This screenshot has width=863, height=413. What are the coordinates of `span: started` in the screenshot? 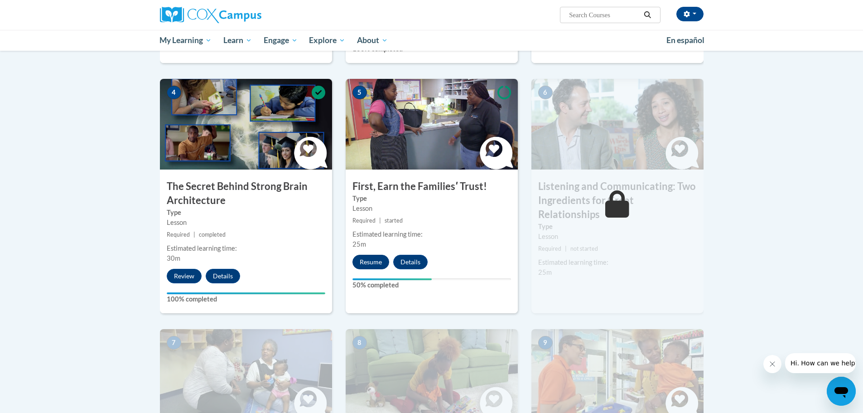 It's located at (394, 220).